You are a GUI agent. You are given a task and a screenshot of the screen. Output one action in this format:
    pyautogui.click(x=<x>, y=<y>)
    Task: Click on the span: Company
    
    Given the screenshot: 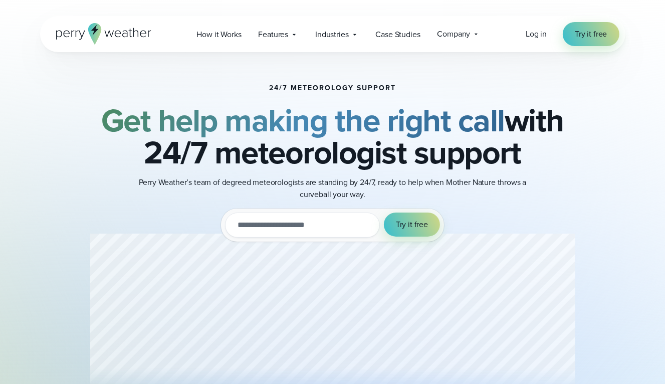 What is the action you would take?
    pyautogui.click(x=454, y=34)
    